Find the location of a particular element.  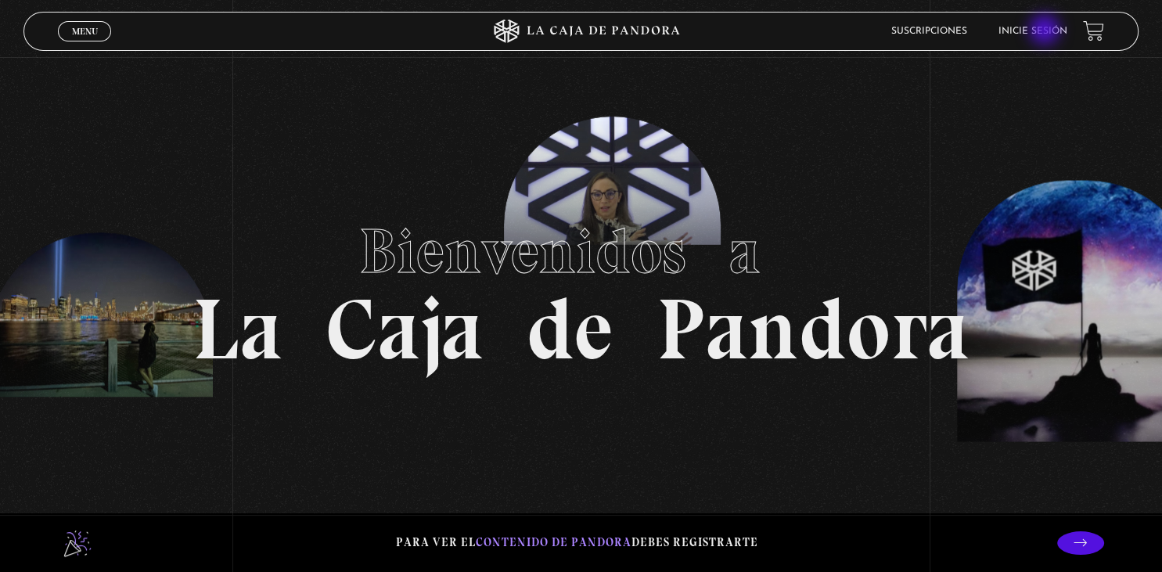

span: Cerrar is located at coordinates (84, 45).